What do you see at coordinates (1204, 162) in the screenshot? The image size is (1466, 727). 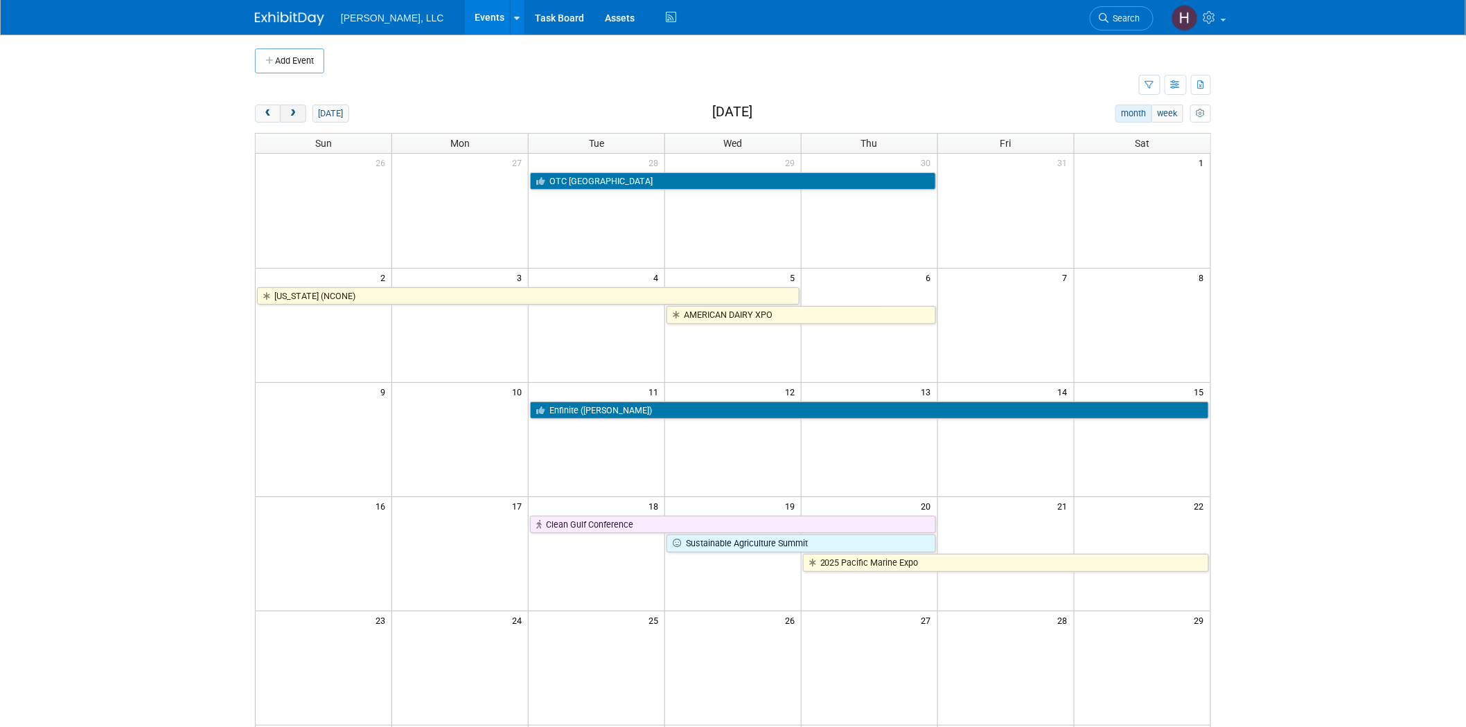 I see `span: 1` at bounding box center [1204, 162].